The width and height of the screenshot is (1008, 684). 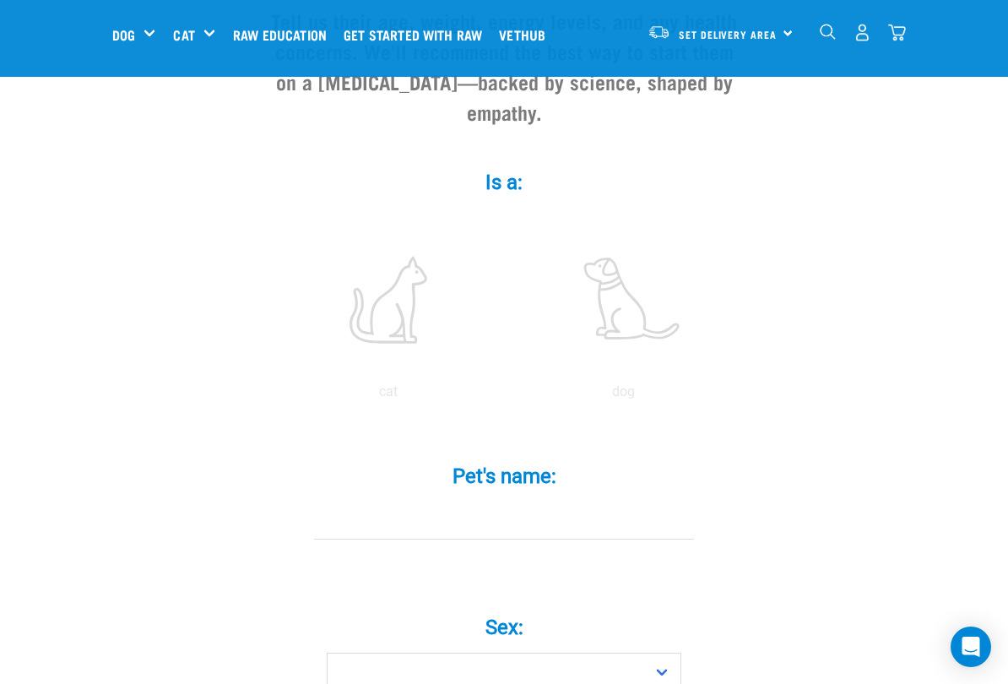 What do you see at coordinates (417, 35) in the screenshot?
I see `a: Get started with Raw` at bounding box center [417, 35].